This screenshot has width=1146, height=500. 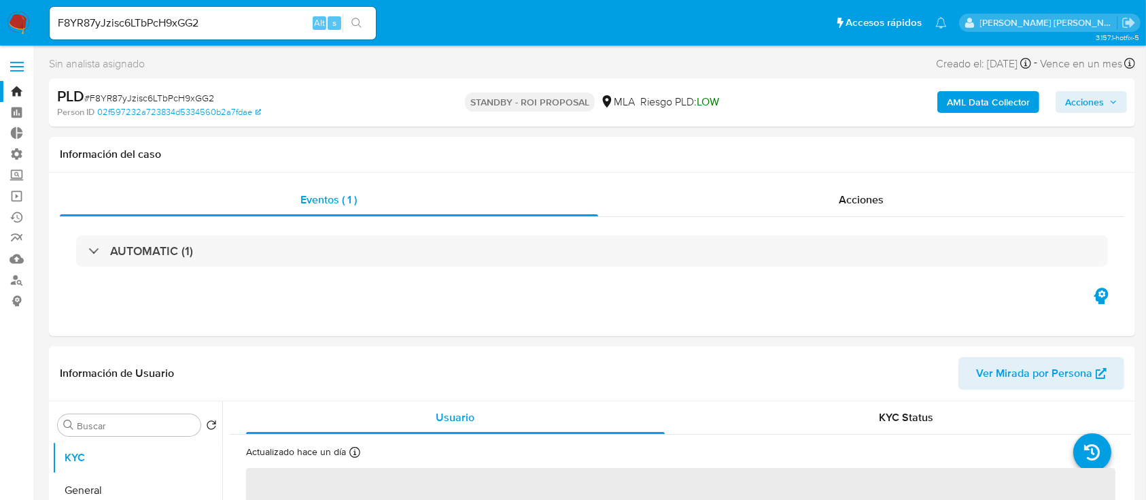 What do you see at coordinates (213, 23) in the screenshot?
I see `input: Buscar usuario o caso...` at bounding box center [213, 23].